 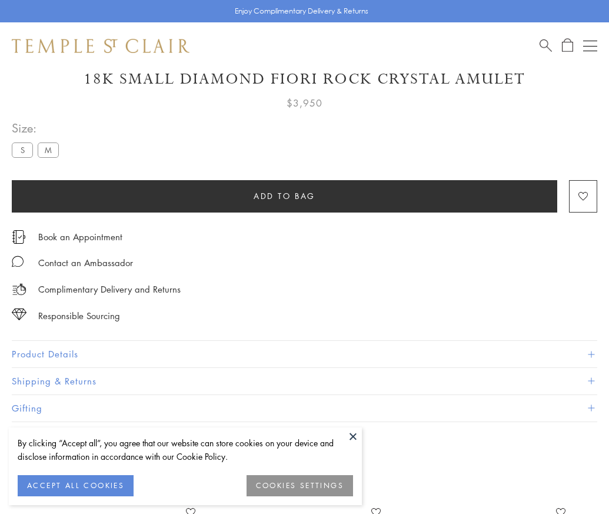 I want to click on p: Complimentary Delivery and Returns, so click(x=109, y=289).